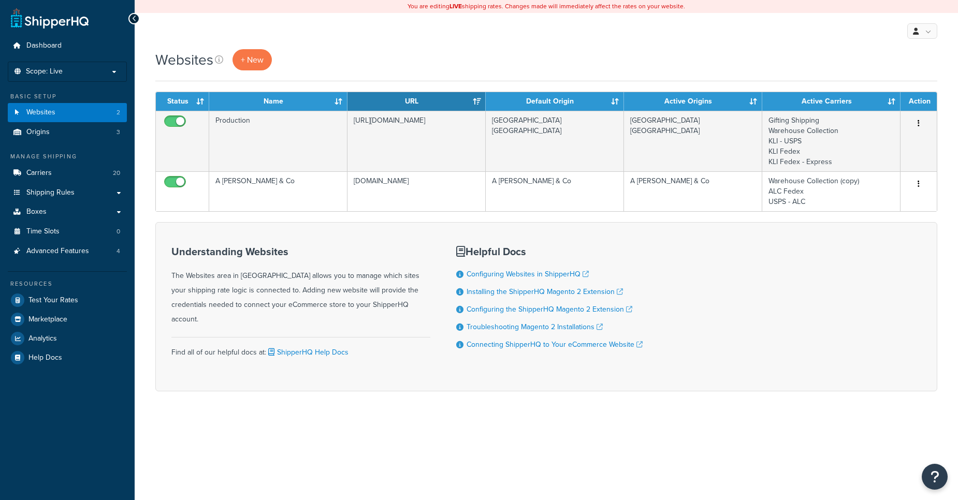 This screenshot has width=958, height=500. Describe the element at coordinates (534, 327) in the screenshot. I see `a: Troubleshooting Magento 2 Installations` at that location.